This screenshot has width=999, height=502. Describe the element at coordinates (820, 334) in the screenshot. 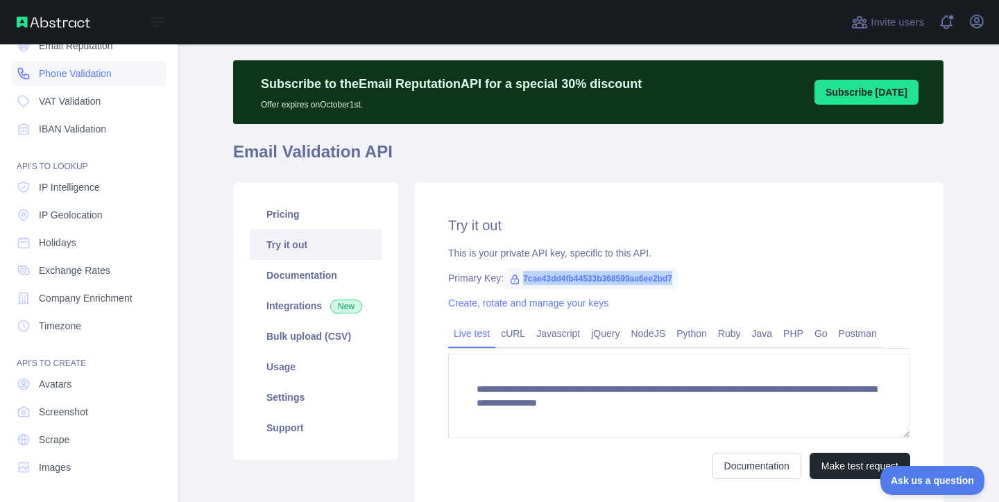

I see `a: Go` at that location.